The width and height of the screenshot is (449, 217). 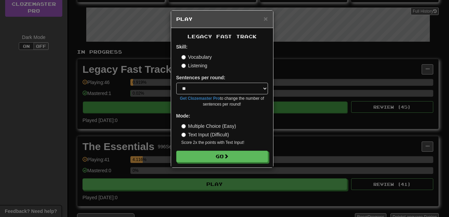 What do you see at coordinates (194, 66) in the screenshot?
I see `label: Listening` at bounding box center [194, 66].